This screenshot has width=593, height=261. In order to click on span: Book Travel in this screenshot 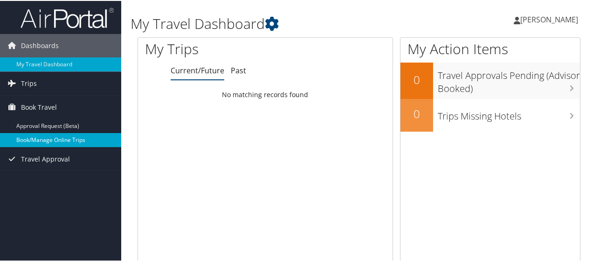, I will do `click(39, 106)`.